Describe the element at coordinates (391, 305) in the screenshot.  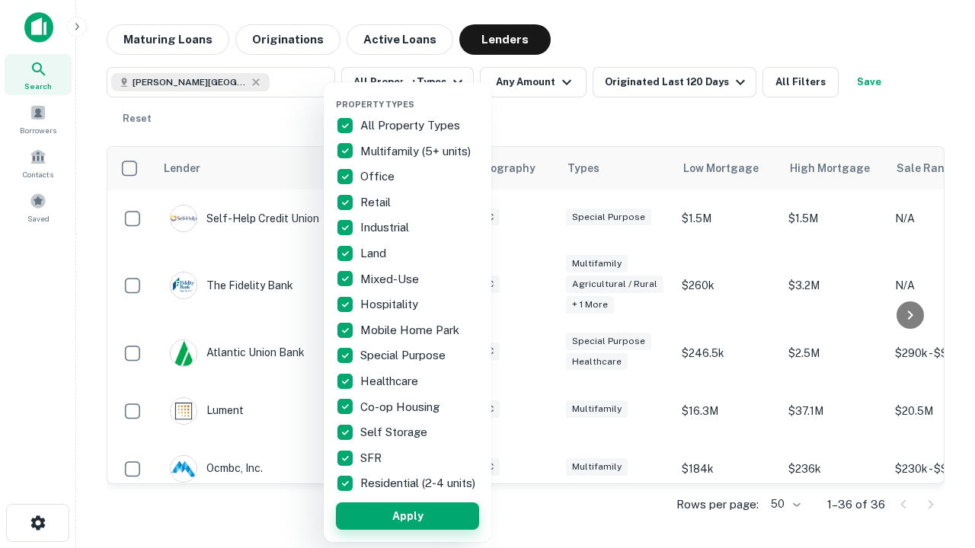
I see `p: Hospitality` at that location.